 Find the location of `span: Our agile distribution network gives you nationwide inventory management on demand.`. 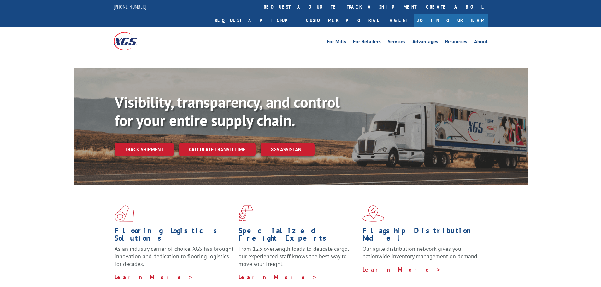

span: Our agile distribution network gives you nationwide inventory management on demand. is located at coordinates (420, 253).